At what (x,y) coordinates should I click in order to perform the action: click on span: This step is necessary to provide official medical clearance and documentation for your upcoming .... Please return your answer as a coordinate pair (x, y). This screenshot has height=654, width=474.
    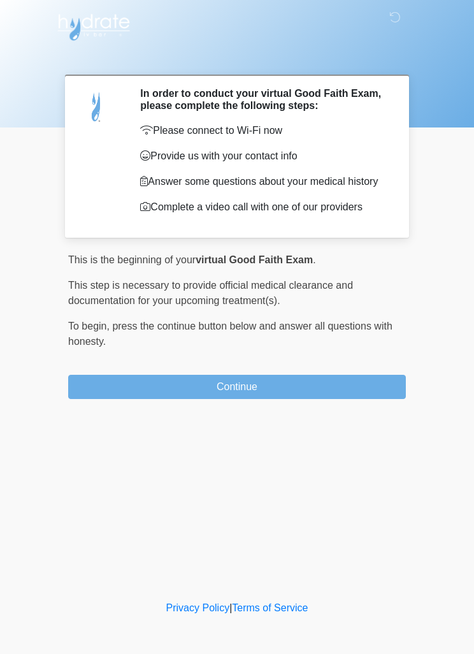
    Looking at the image, I should click on (210, 293).